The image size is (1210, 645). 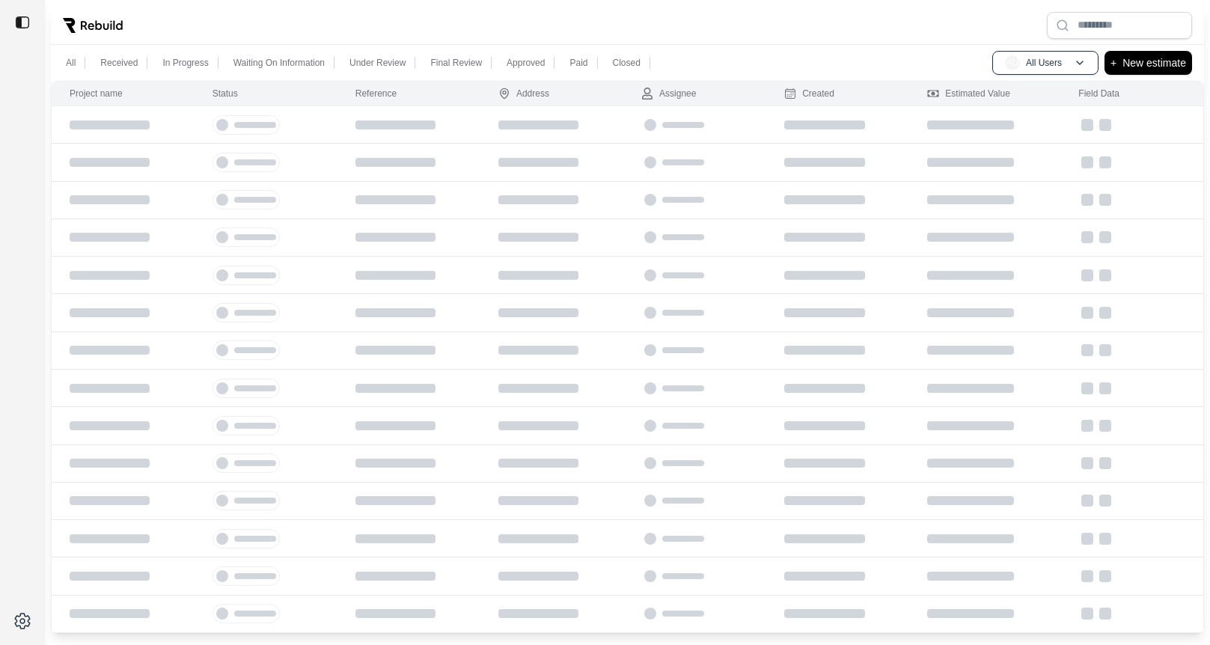 I want to click on img: toggle sidebar, so click(x=22, y=22).